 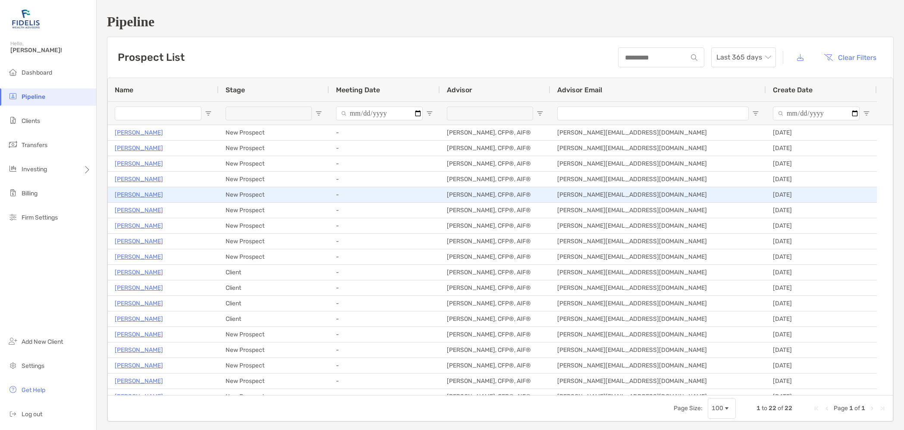 What do you see at coordinates (34, 169) in the screenshot?
I see `span: Investing` at bounding box center [34, 169].